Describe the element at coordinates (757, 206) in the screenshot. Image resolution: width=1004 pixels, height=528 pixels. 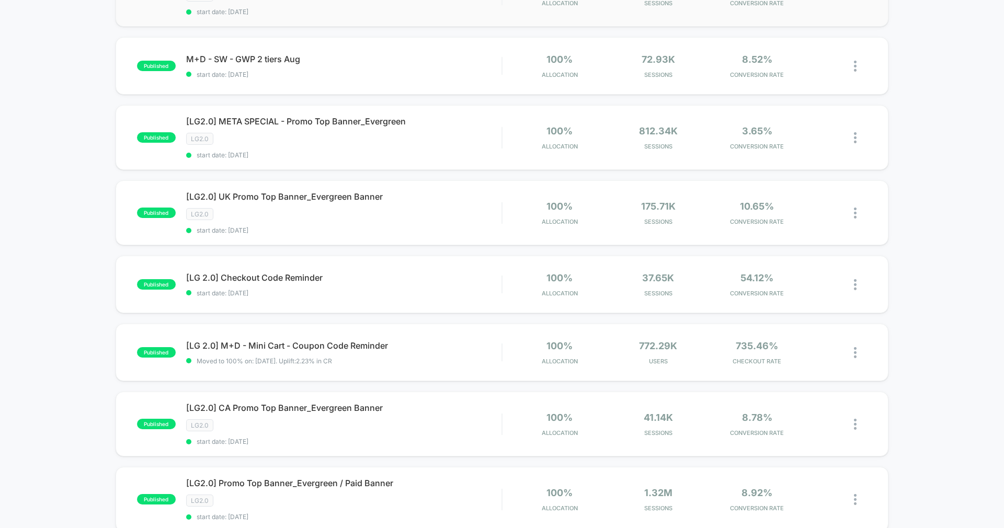
I see `span: 10.65%` at that location.